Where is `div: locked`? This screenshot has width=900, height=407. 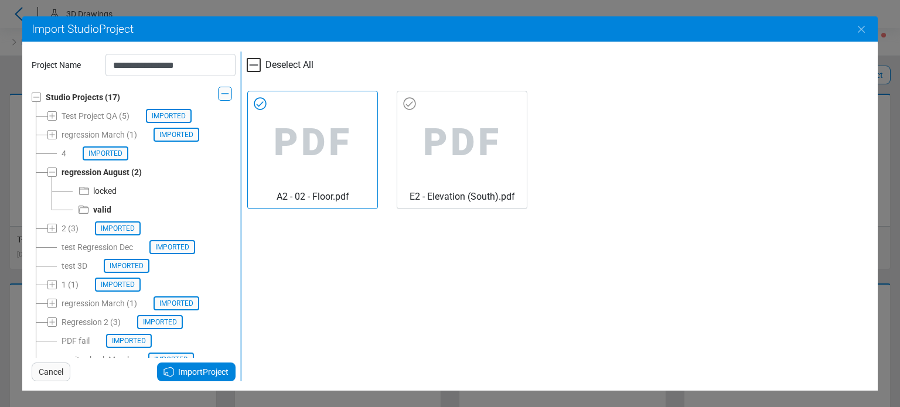
div: locked is located at coordinates (105, 191).